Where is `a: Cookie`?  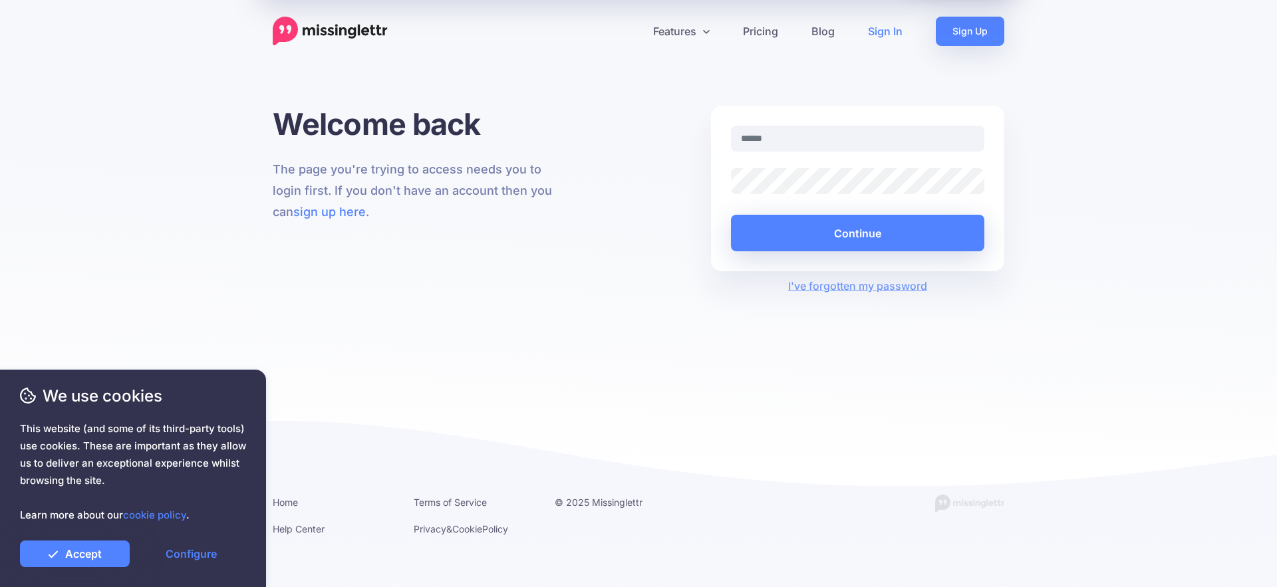 a: Cookie is located at coordinates (467, 529).